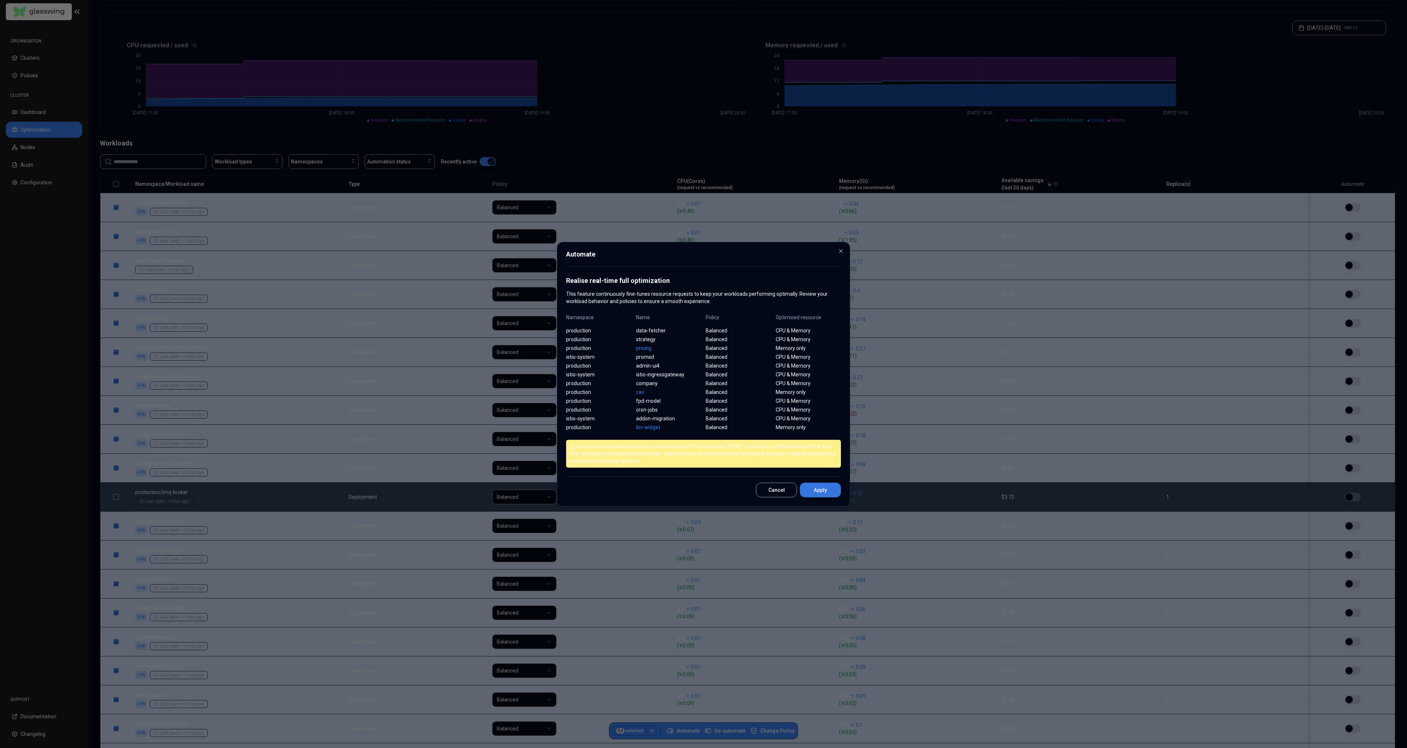 This screenshot has width=1407, height=748. Describe the element at coordinates (776, 490) in the screenshot. I see `button: Cancel` at that location.